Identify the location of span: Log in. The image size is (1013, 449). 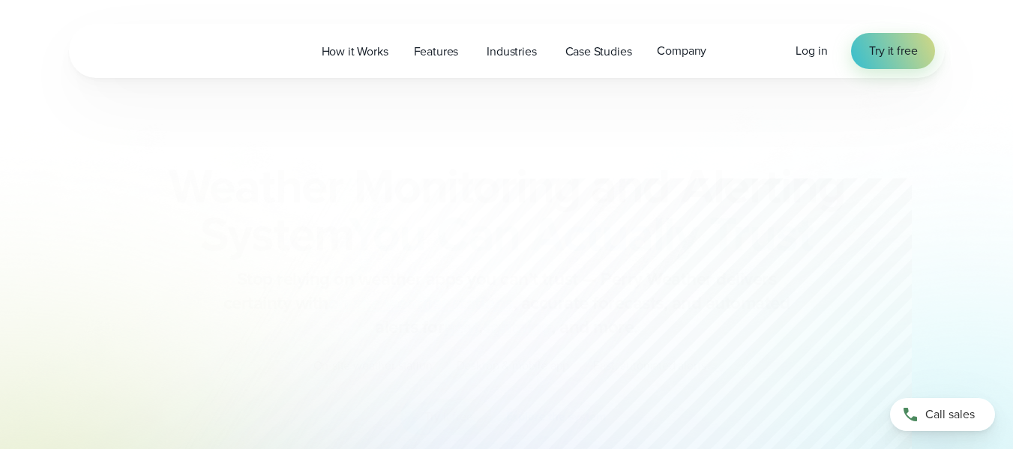
(811, 50).